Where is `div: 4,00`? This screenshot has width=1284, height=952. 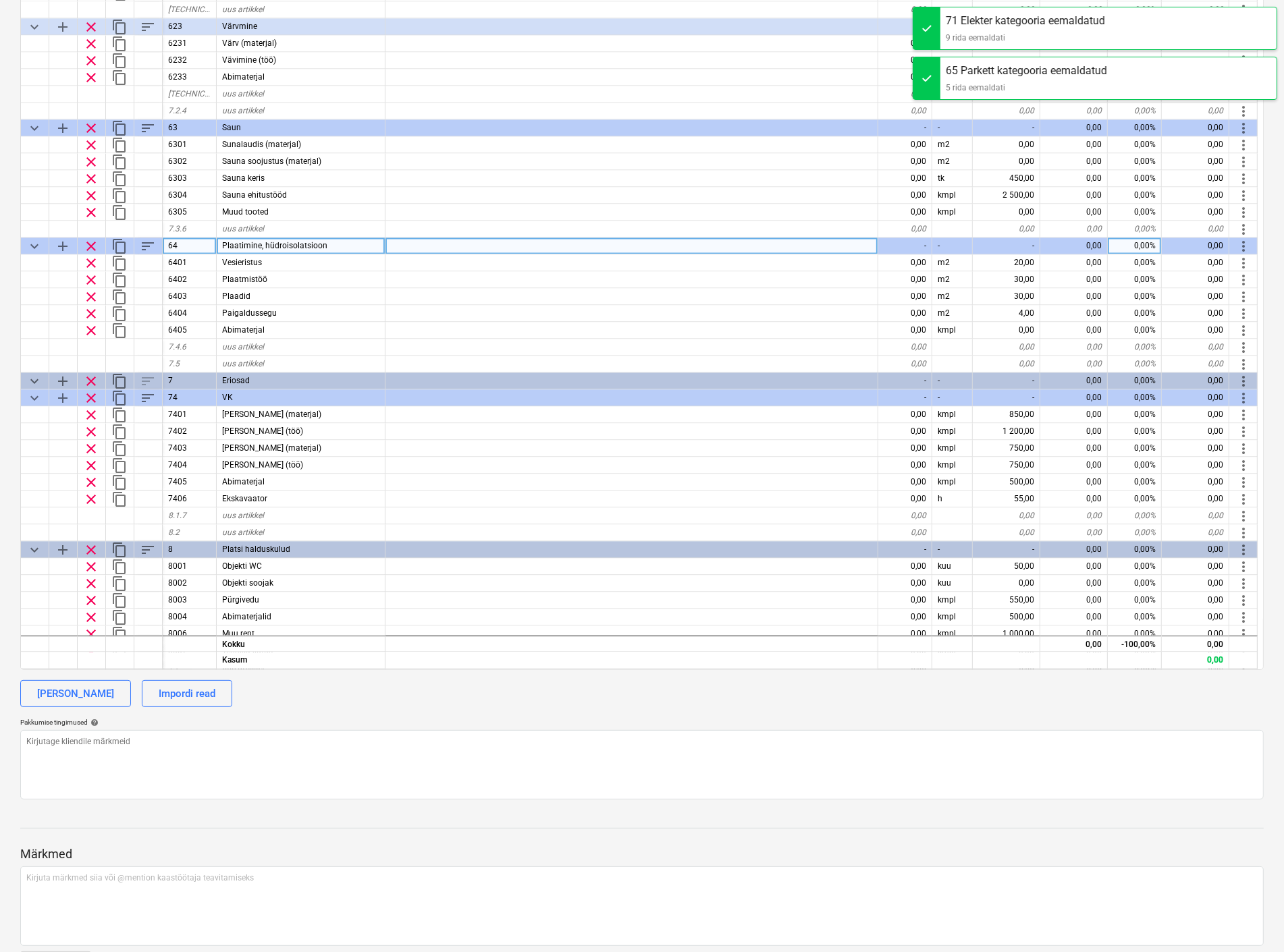
div: 4,00 is located at coordinates (1006, 313).